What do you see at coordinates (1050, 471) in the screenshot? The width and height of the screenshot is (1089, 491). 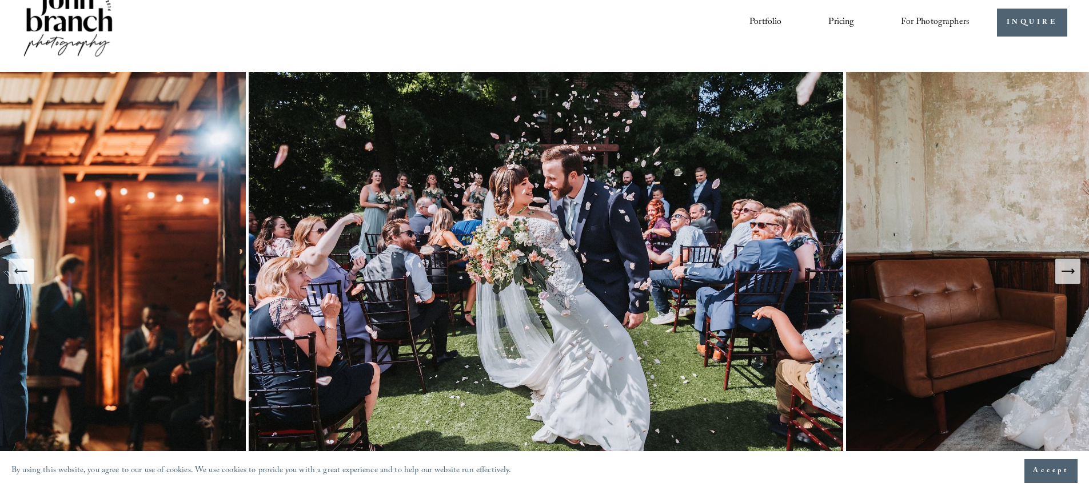 I see `button: Accept` at bounding box center [1050, 471].